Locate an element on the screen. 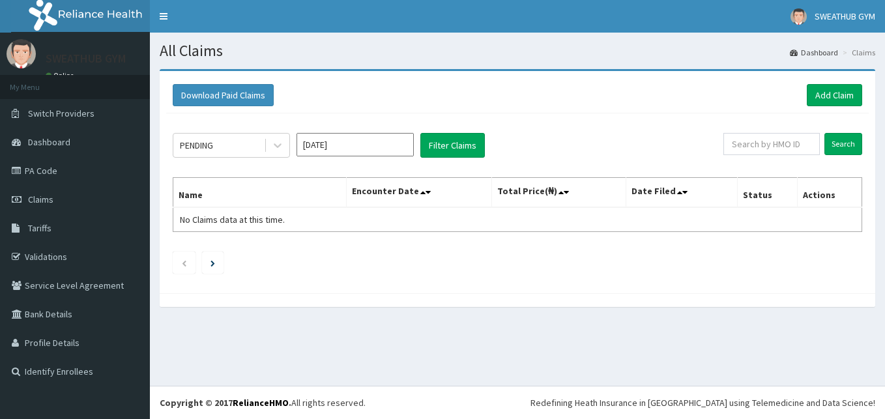 The image size is (885, 419). a: Add Claim is located at coordinates (834, 95).